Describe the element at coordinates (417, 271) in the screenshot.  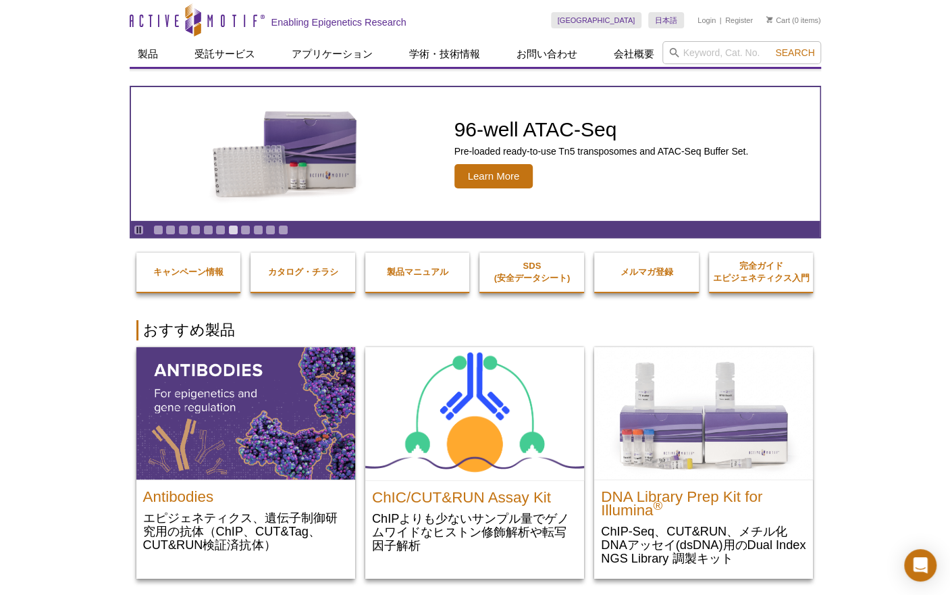
I see `strong: 製品マニュアル` at that location.